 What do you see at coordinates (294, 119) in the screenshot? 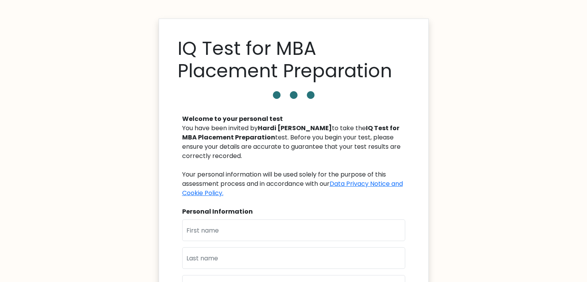
I see `div: Welcome to your personal test` at bounding box center [294, 119].